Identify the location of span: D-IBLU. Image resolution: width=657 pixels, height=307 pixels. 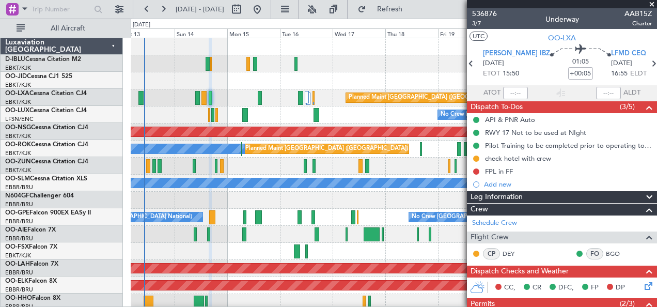
(15, 59).